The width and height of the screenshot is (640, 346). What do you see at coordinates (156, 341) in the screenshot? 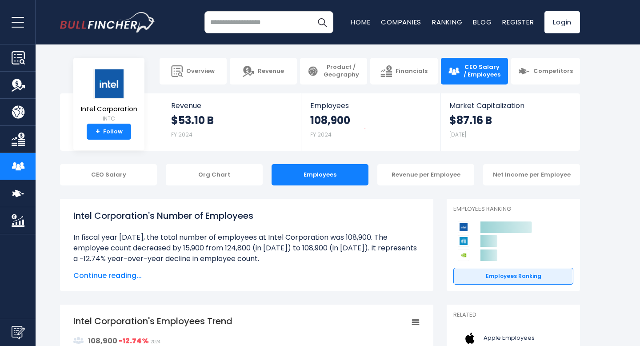
I see `span: 2024` at bounding box center [156, 341].